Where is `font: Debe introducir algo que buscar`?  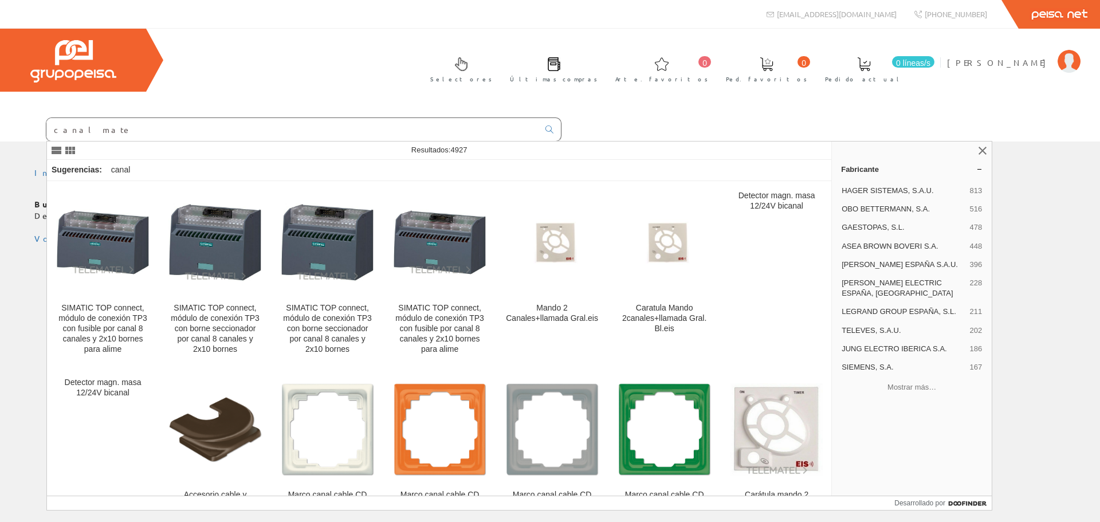 font: Debe introducir algo que buscar is located at coordinates (152, 215).